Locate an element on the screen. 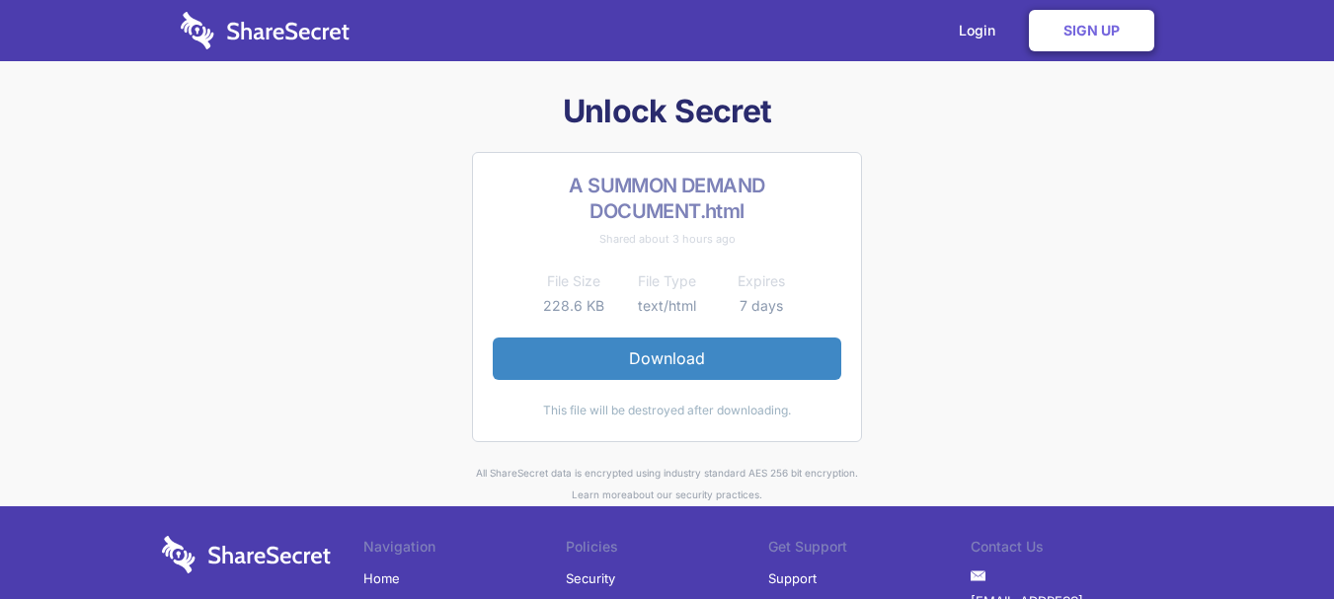  th: File Size is located at coordinates (573, 281).